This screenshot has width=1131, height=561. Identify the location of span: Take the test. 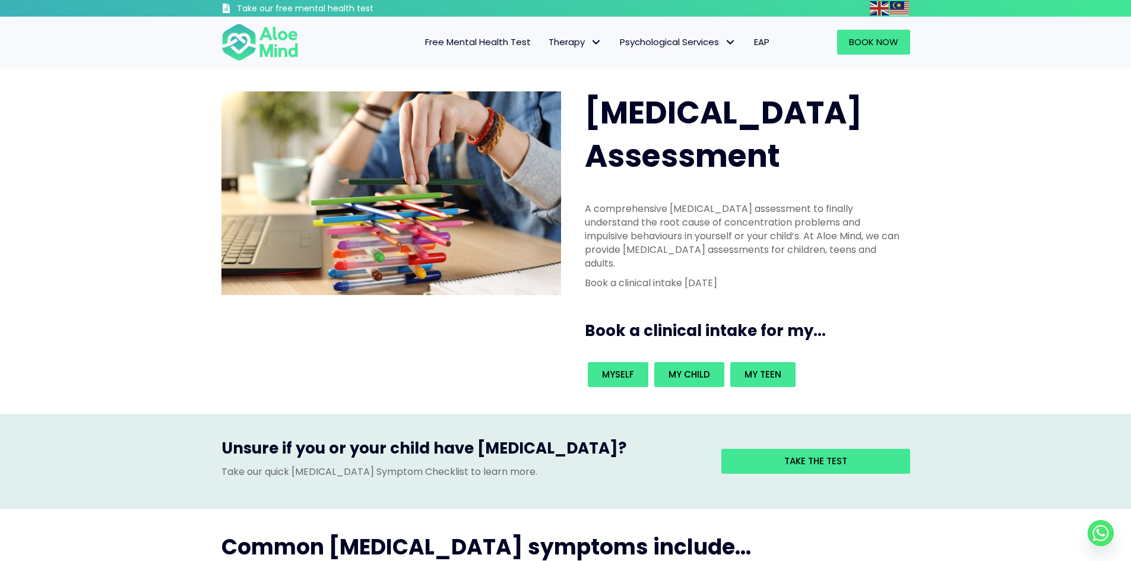
(816, 461).